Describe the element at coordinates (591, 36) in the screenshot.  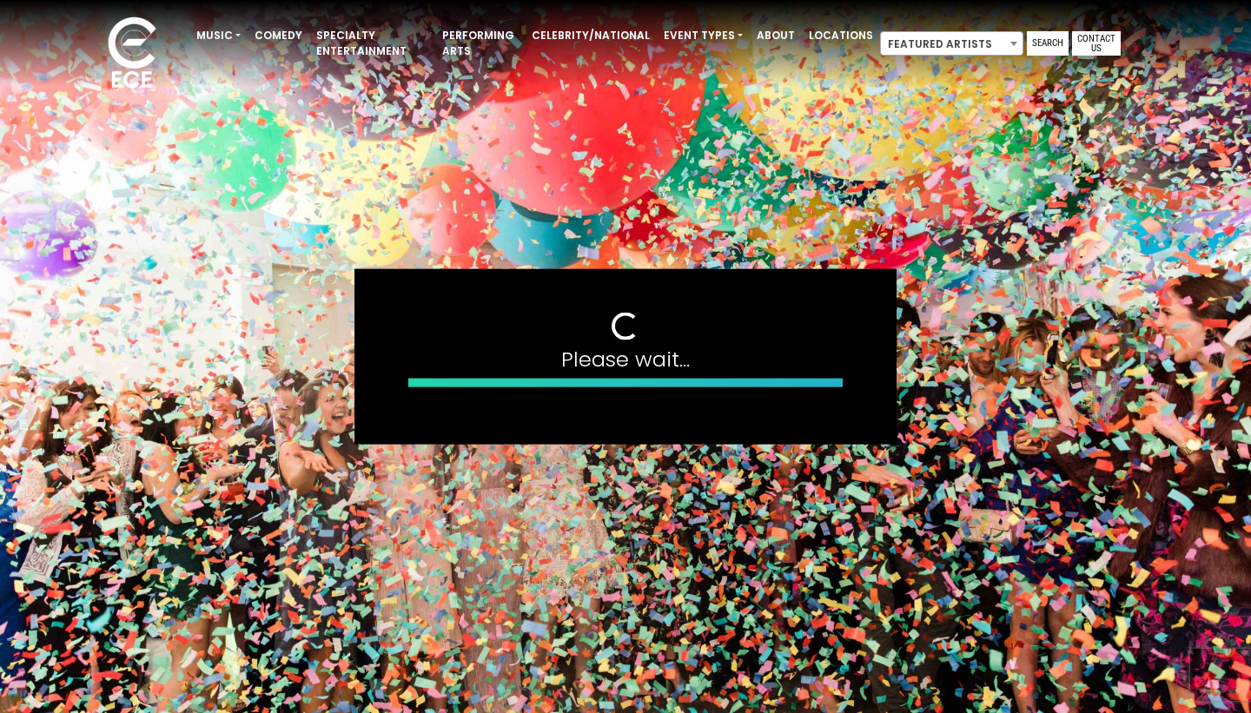
I see `a: Celebrity/National` at that location.